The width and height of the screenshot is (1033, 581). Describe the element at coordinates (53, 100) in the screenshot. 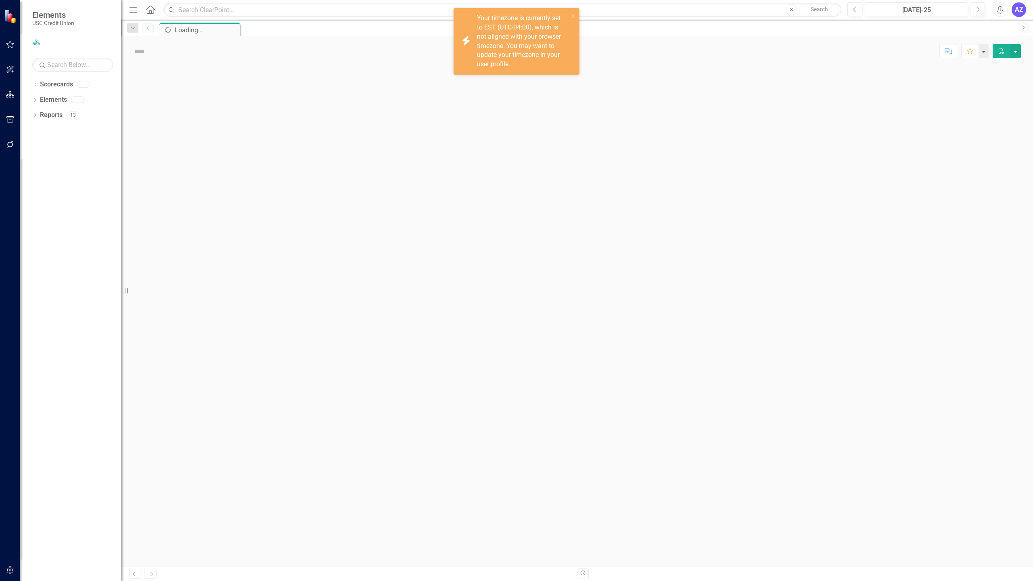

I see `a: Elements` at that location.